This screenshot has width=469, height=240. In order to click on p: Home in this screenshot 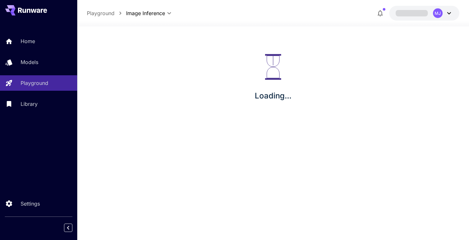, I will do `click(28, 41)`.